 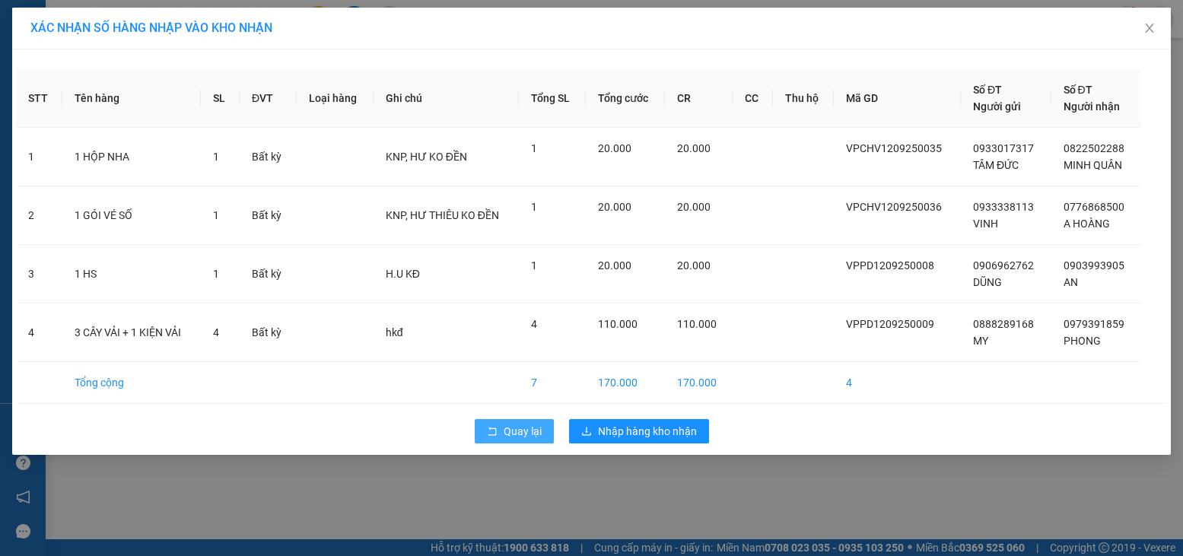 What do you see at coordinates (995, 165) in the screenshot?
I see `span: TÂM ĐỨC` at bounding box center [995, 165].